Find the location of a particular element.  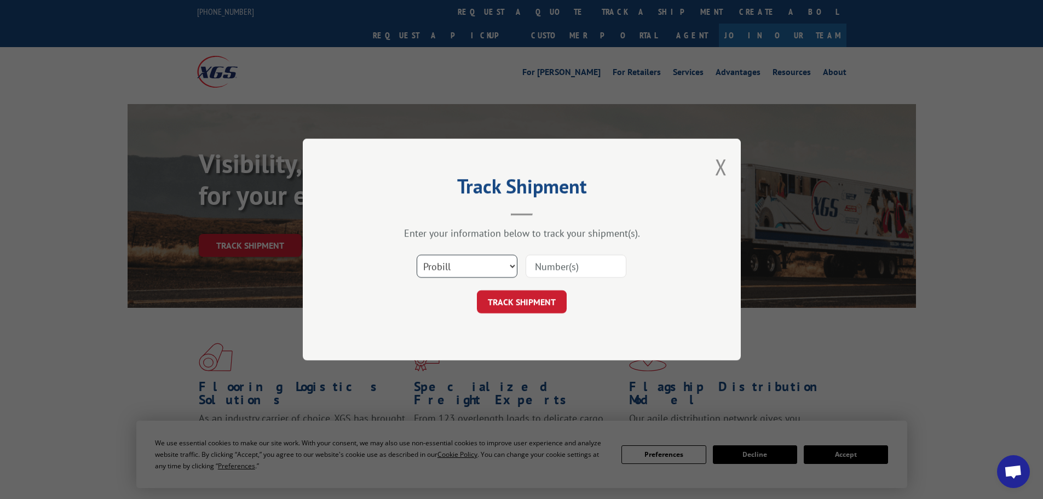

h2: Track Shipment is located at coordinates (522, 189).